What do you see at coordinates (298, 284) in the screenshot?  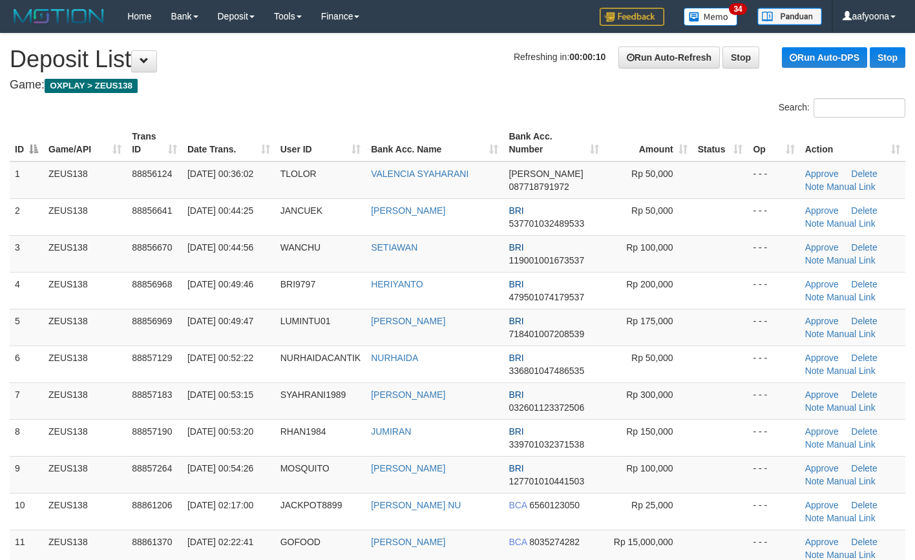 I see `span: BRI9797` at bounding box center [298, 284].